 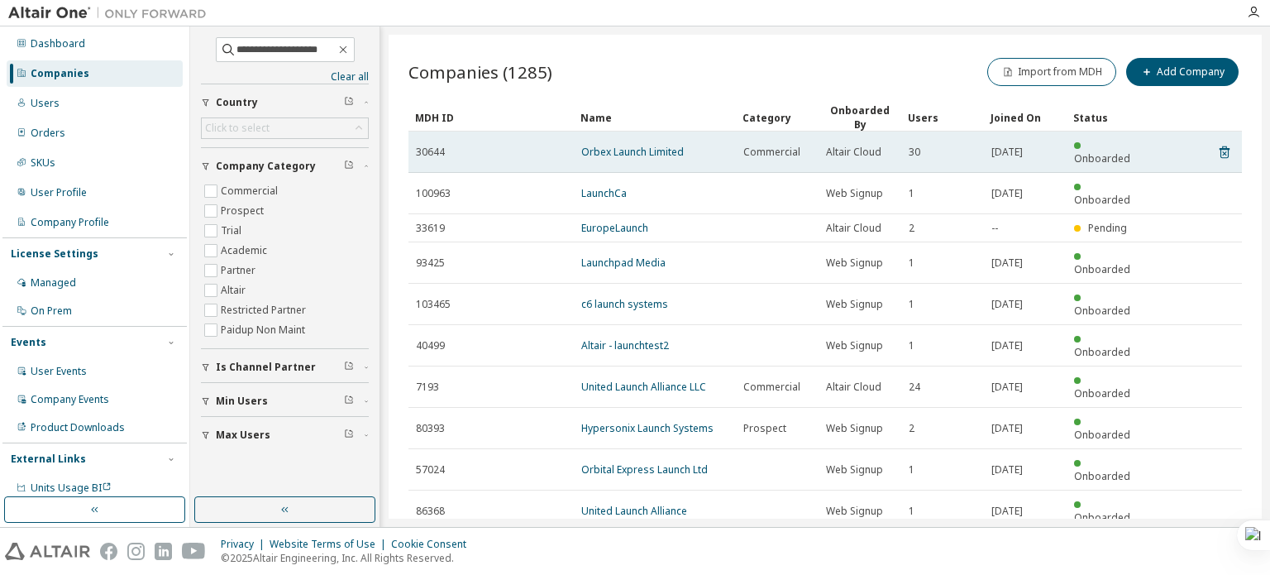 What do you see at coordinates (1107, 227) in the screenshot?
I see `span: Pending` at bounding box center [1107, 227].